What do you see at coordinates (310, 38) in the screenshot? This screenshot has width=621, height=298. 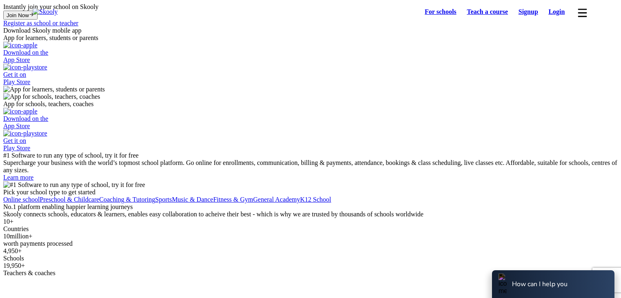 I see `div: App for learners, students or parents` at bounding box center [310, 38].